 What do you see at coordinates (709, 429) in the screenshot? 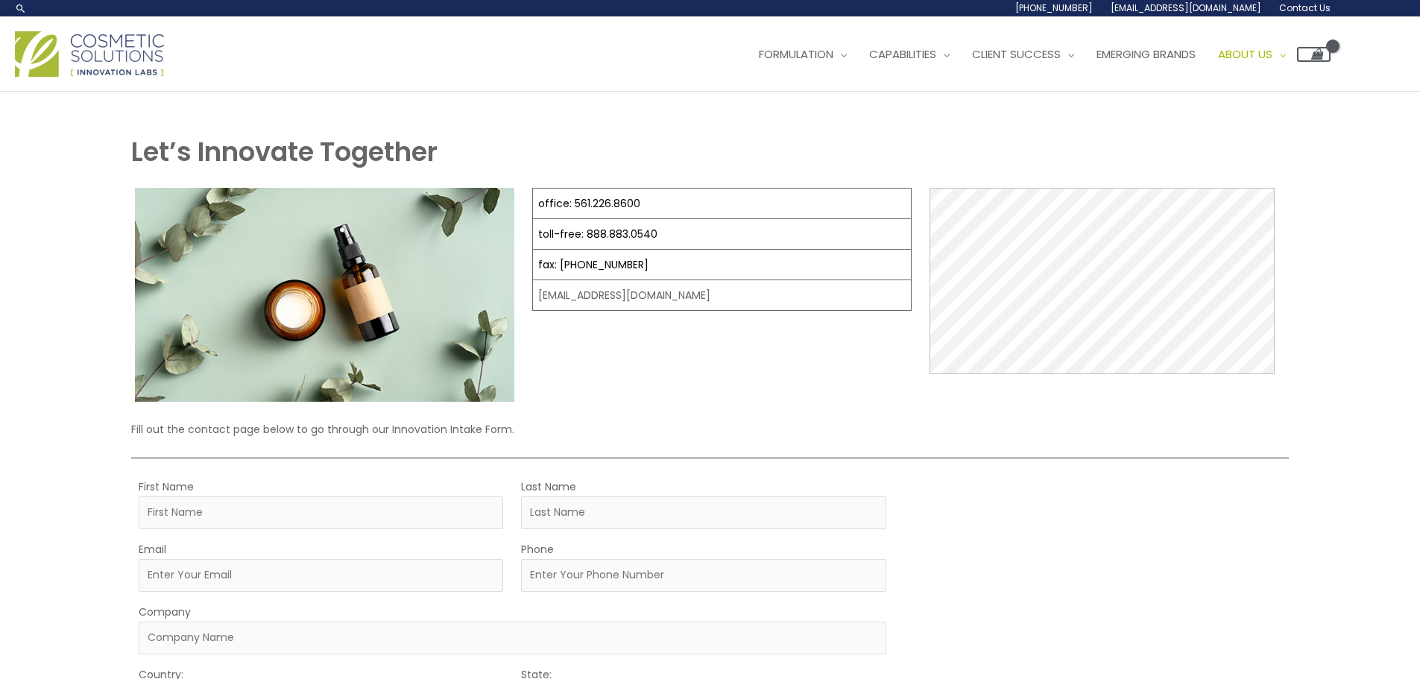
I see `p: Fill out the contact page below to go through our Innovation Intake Form.` at bounding box center [709, 429].